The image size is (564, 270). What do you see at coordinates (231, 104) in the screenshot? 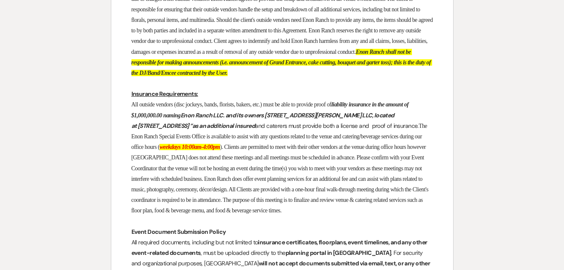
I see `span: All outside vendors (disc jockeys, bands, florists, bakers, etc.) must be able to provide proof of` at bounding box center [231, 104].